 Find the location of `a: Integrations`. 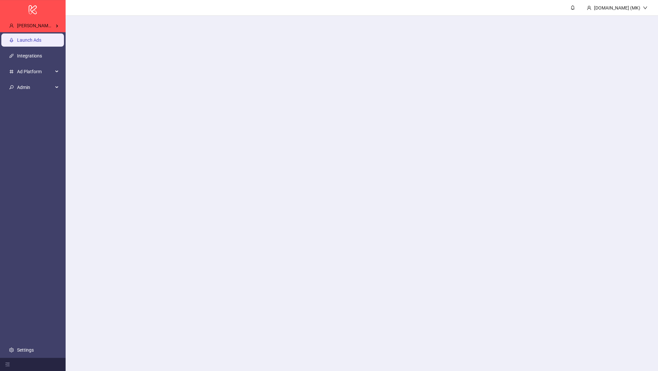

a: Integrations is located at coordinates (30, 56).